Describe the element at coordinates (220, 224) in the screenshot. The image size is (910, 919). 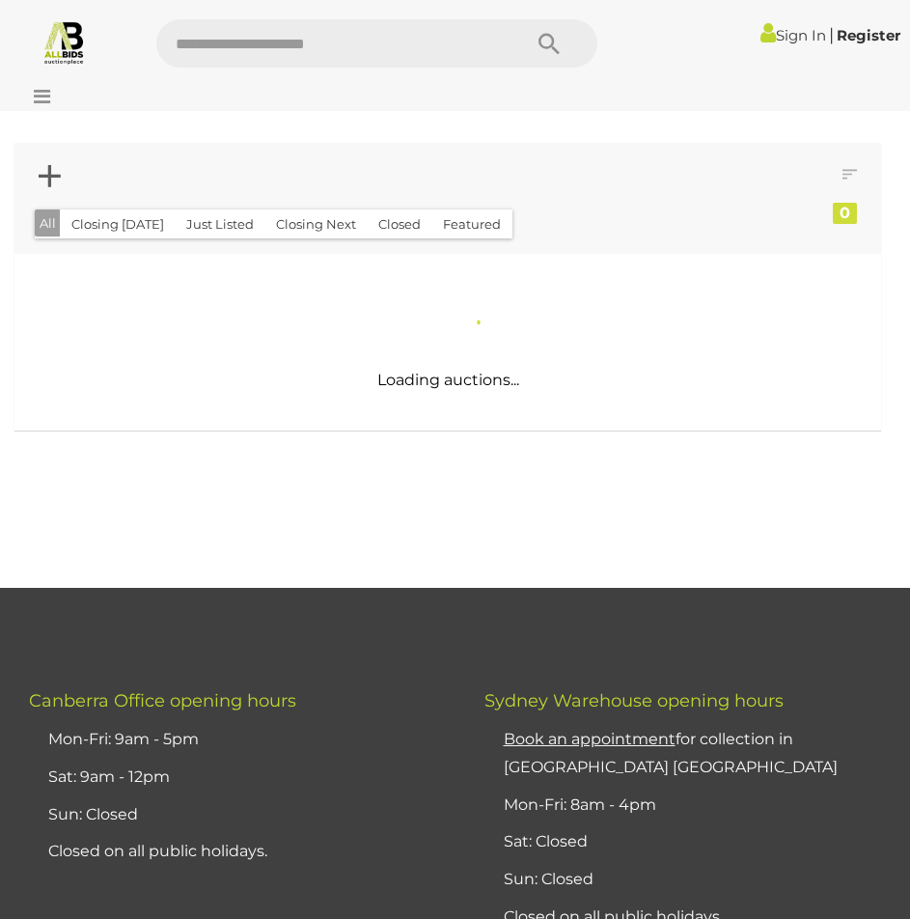
I see `button: Just Listed` at that location.